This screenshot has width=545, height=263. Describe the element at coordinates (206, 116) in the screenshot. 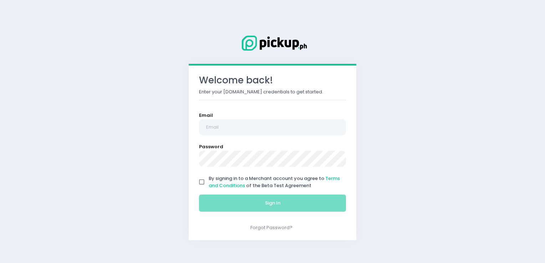

I see `label: Email` at that location.